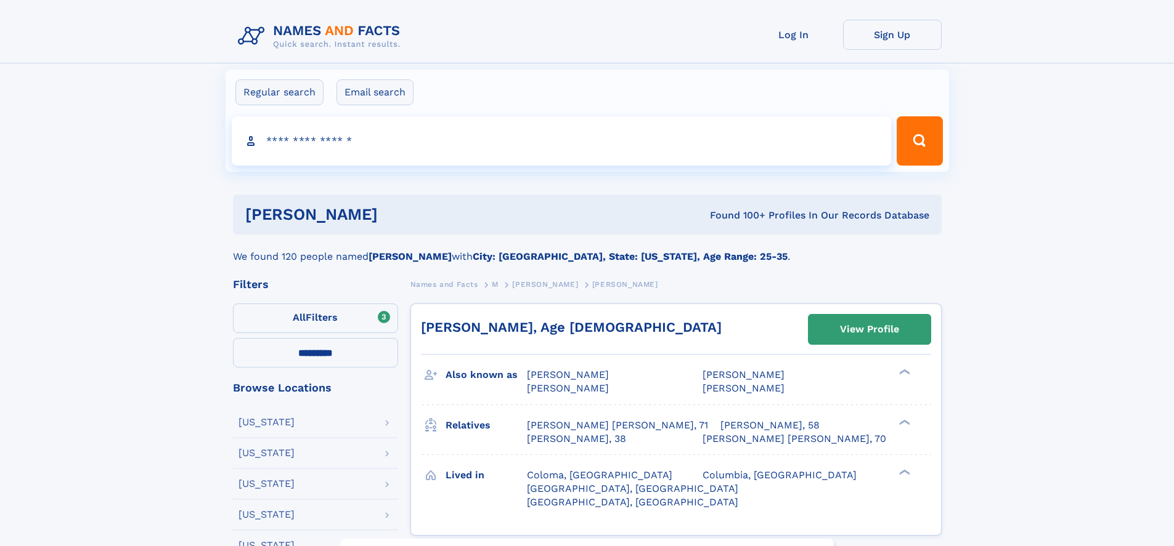 The width and height of the screenshot is (1174, 546). Describe the element at coordinates (736, 216) in the screenshot. I see `div: Found 100+ Profiles In Our Records Database` at that location.